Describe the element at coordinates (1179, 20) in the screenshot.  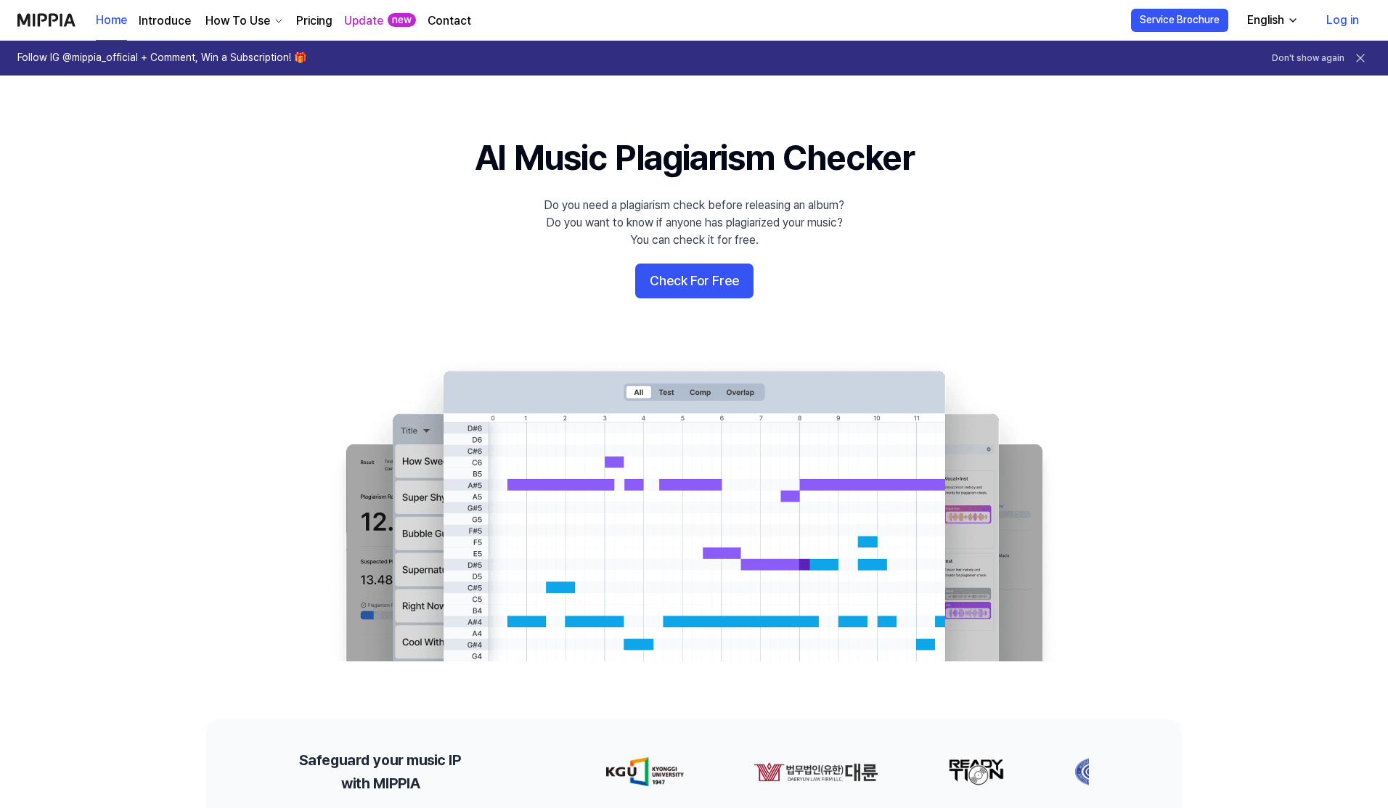
I see `a: Service Brochure` at that location.